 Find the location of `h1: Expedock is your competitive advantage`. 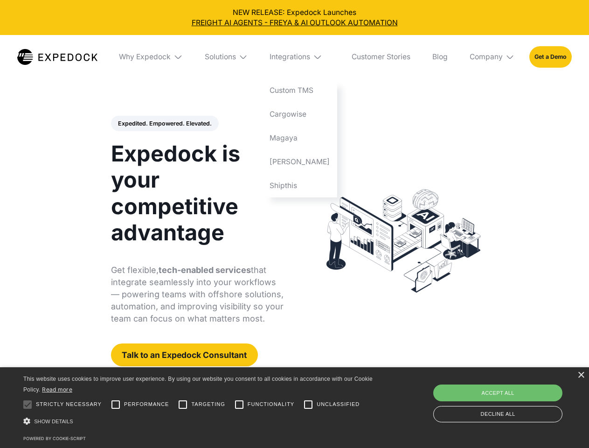

h1: Expedock is your competitive advantage is located at coordinates (197, 193).